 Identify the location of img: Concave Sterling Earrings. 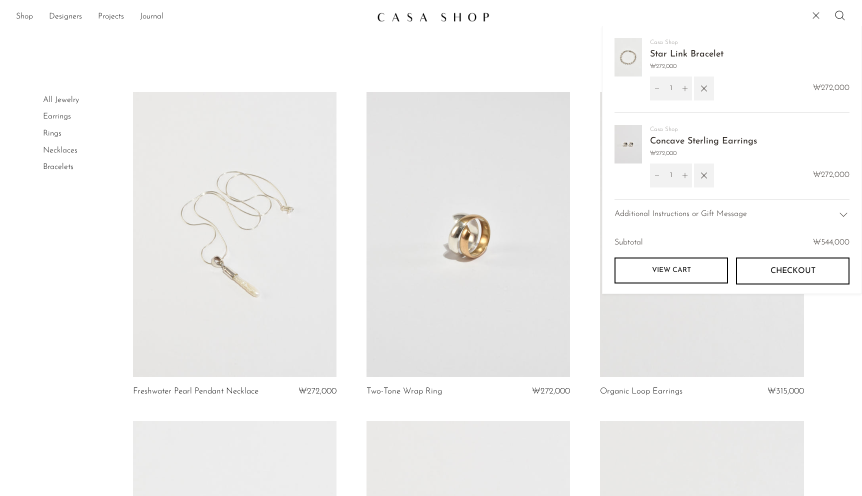
(628, 144).